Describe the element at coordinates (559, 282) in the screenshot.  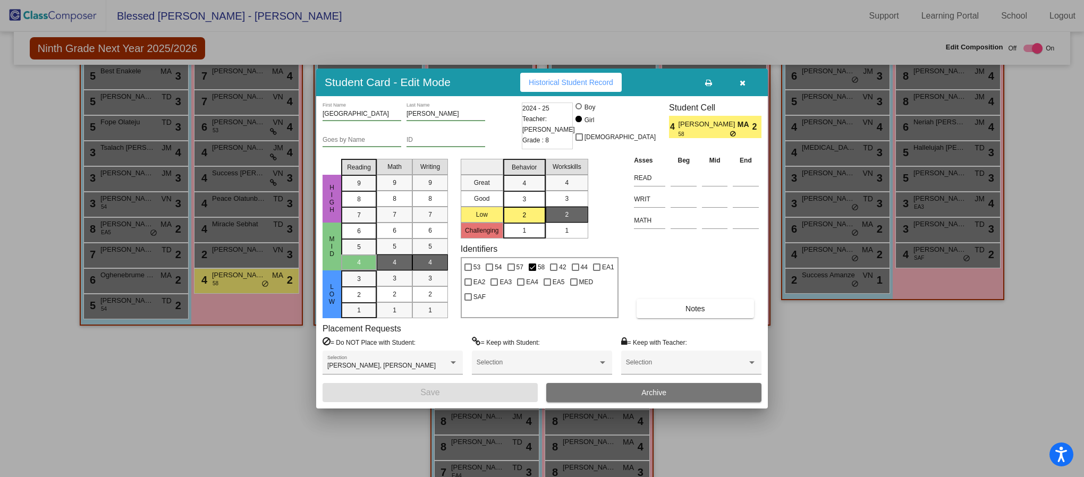
I see `span: EA5` at that location.